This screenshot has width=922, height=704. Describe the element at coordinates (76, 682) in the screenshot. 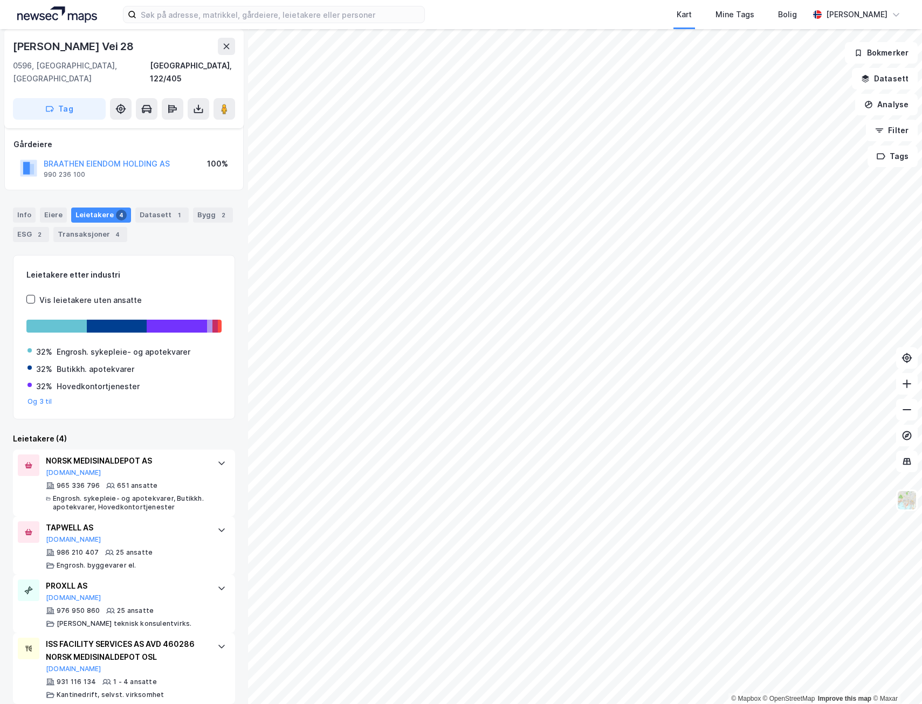

I see `div: 931 116 134` at that location.